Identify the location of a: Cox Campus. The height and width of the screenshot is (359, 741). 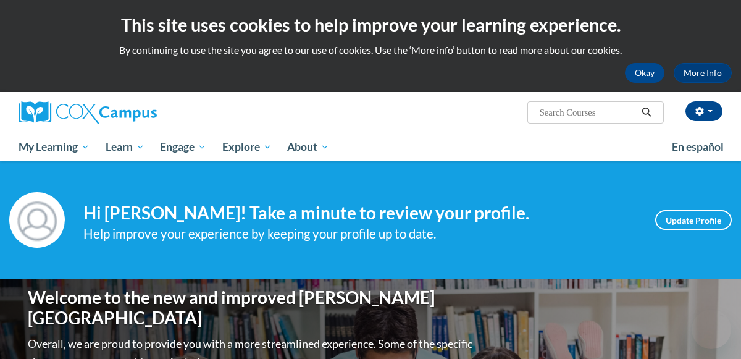
(130, 112).